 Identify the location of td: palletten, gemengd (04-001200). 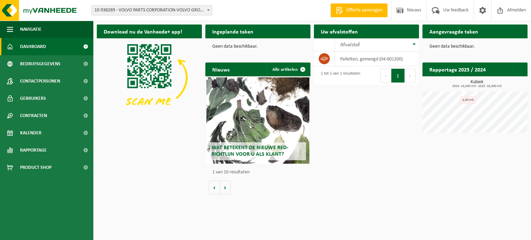
(377, 59).